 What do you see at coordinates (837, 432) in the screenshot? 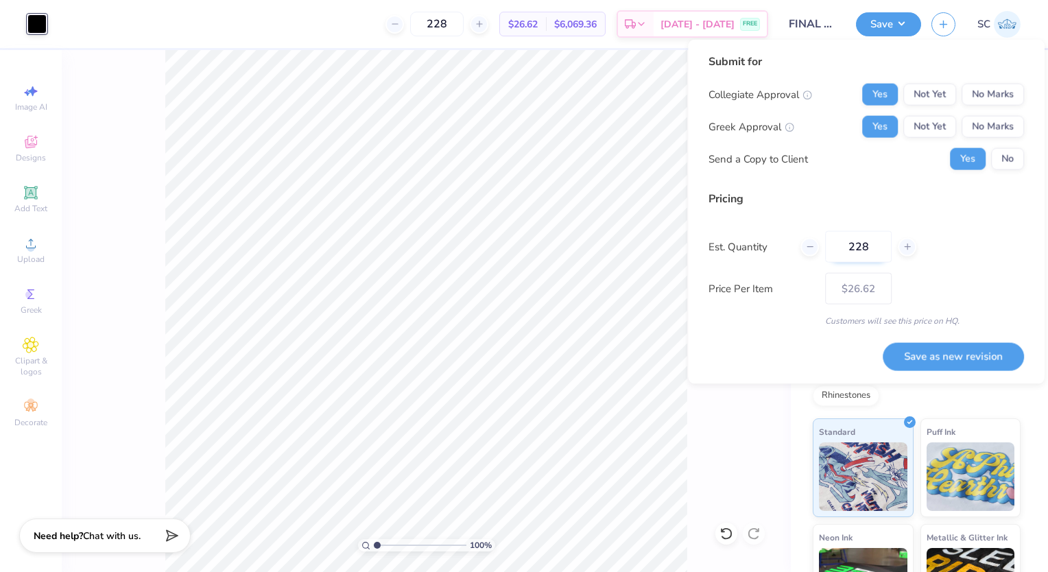
I see `span: Standard` at bounding box center [837, 432].